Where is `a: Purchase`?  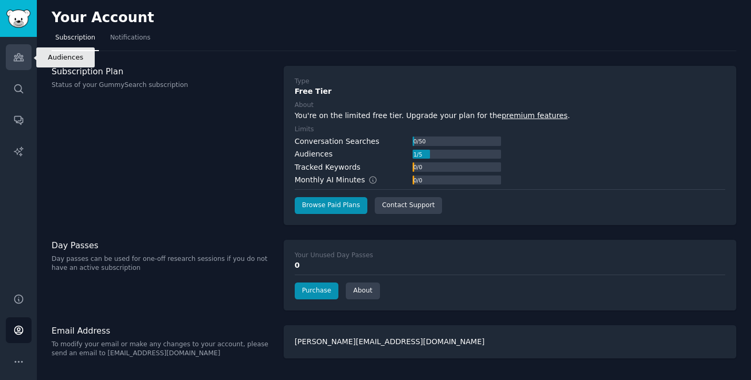
a: Purchase is located at coordinates (317, 291).